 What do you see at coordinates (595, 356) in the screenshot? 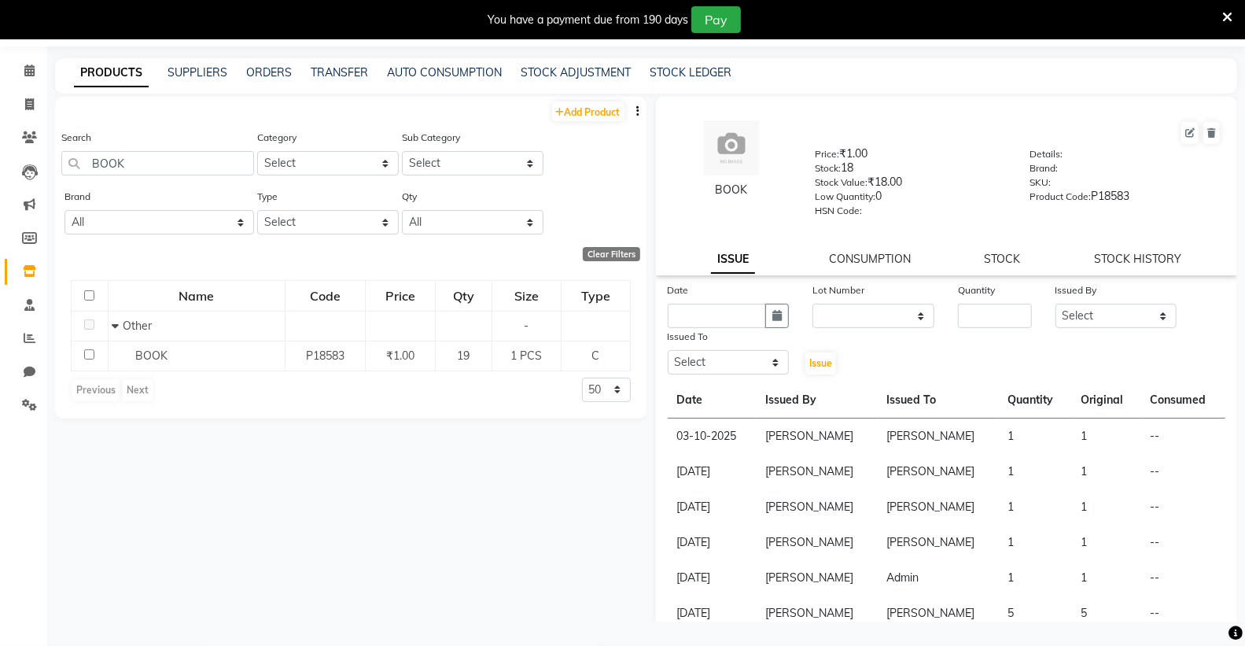
I see `span: C` at bounding box center [595, 356].